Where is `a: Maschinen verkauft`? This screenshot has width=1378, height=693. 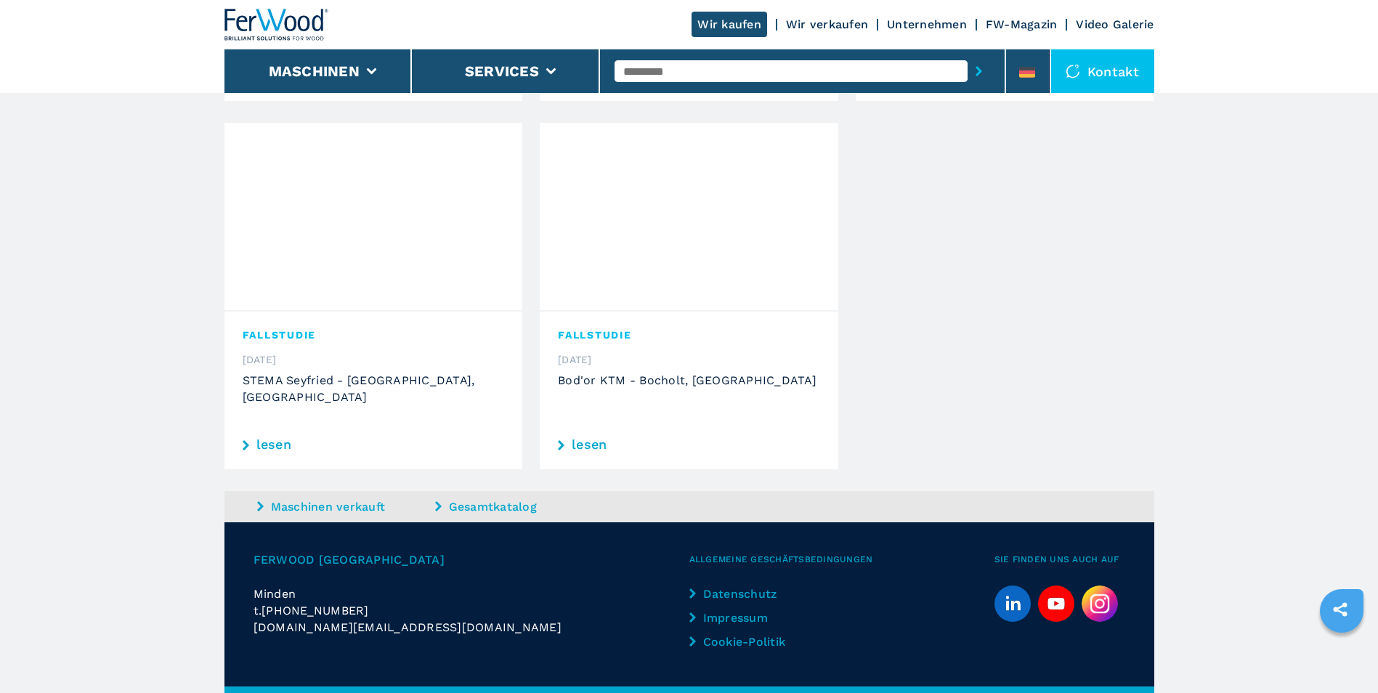
a: Maschinen verkauft is located at coordinates (344, 506).